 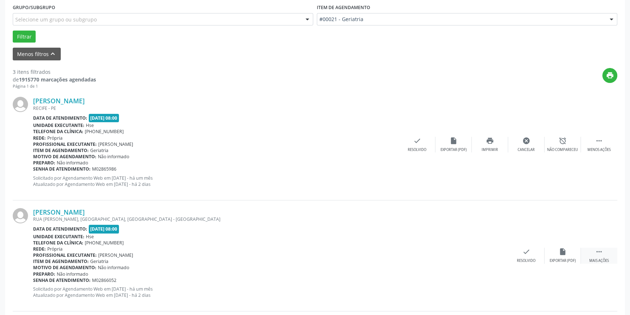 I want to click on div: Mais ações, so click(x=599, y=261).